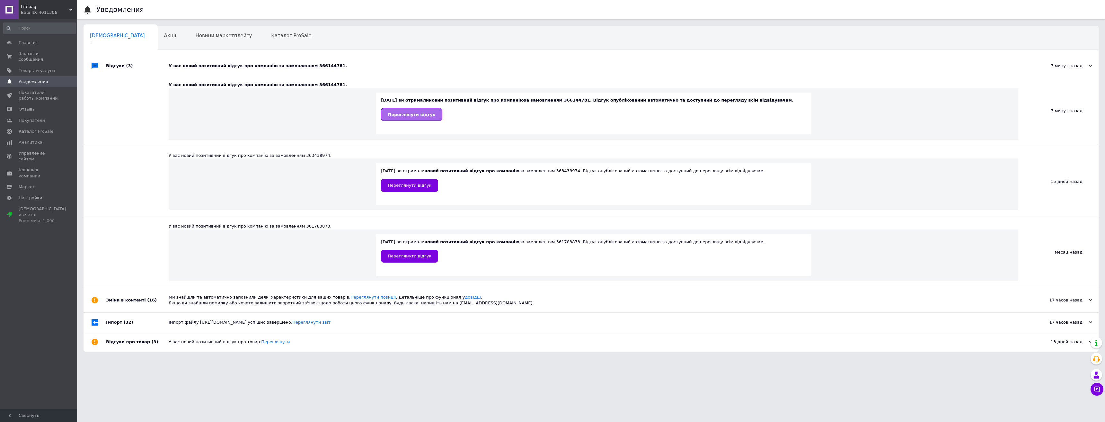  What do you see at coordinates (275, 341) in the screenshot?
I see `a: Переглянути` at bounding box center [275, 341].